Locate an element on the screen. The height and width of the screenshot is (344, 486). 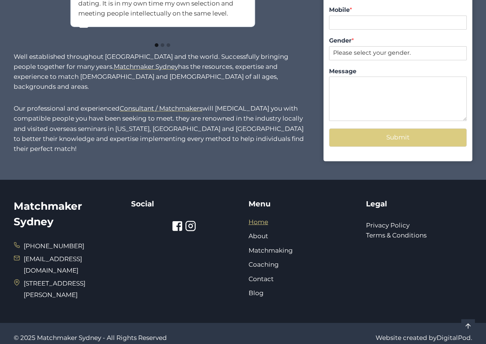
a: Coaching is located at coordinates (264, 264).